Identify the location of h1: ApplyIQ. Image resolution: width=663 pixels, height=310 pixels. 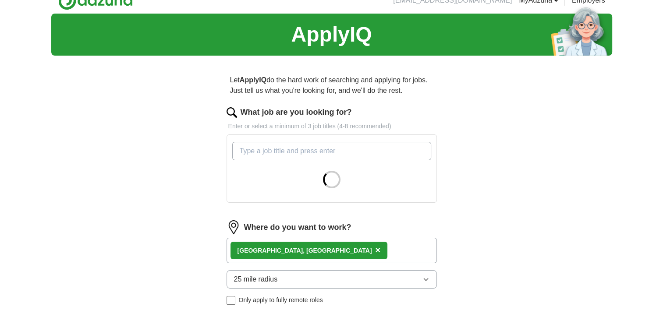
(331, 35).